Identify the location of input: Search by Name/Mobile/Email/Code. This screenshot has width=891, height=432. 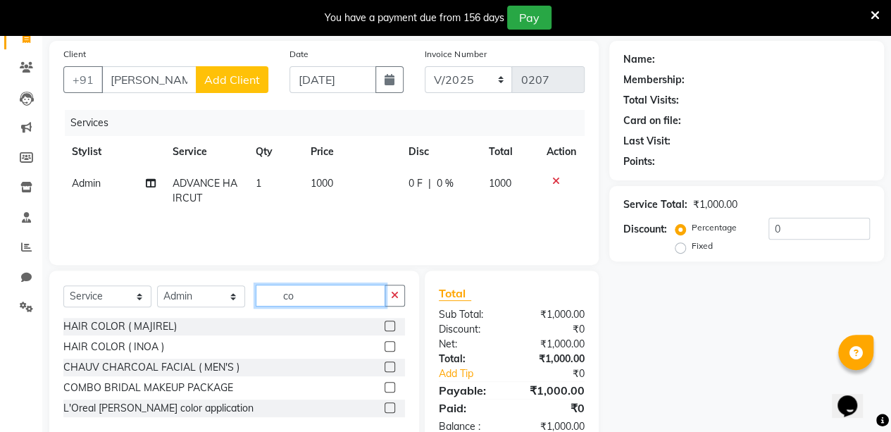
(149, 80).